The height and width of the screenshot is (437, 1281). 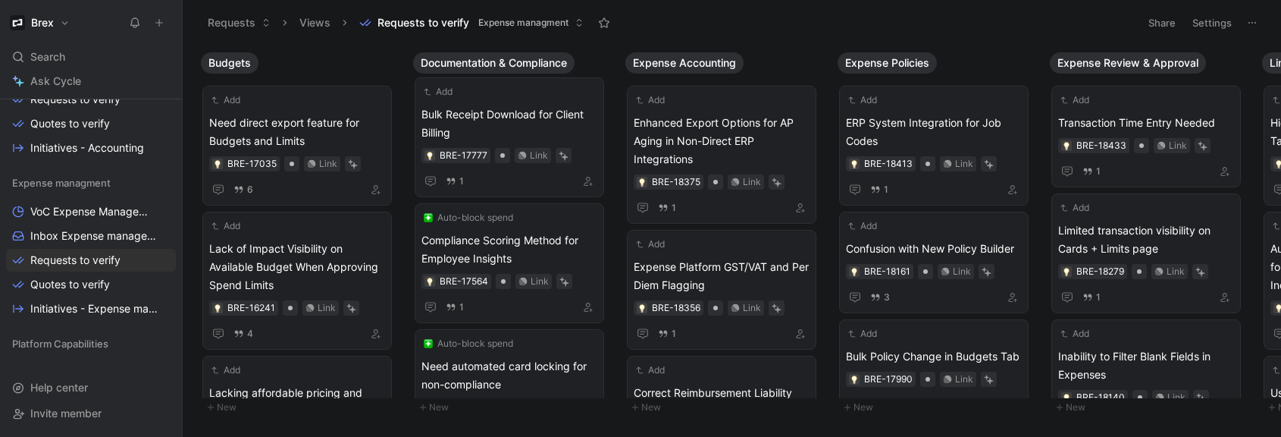 What do you see at coordinates (39, 23) in the screenshot?
I see `button: BrexBrex` at bounding box center [39, 23].